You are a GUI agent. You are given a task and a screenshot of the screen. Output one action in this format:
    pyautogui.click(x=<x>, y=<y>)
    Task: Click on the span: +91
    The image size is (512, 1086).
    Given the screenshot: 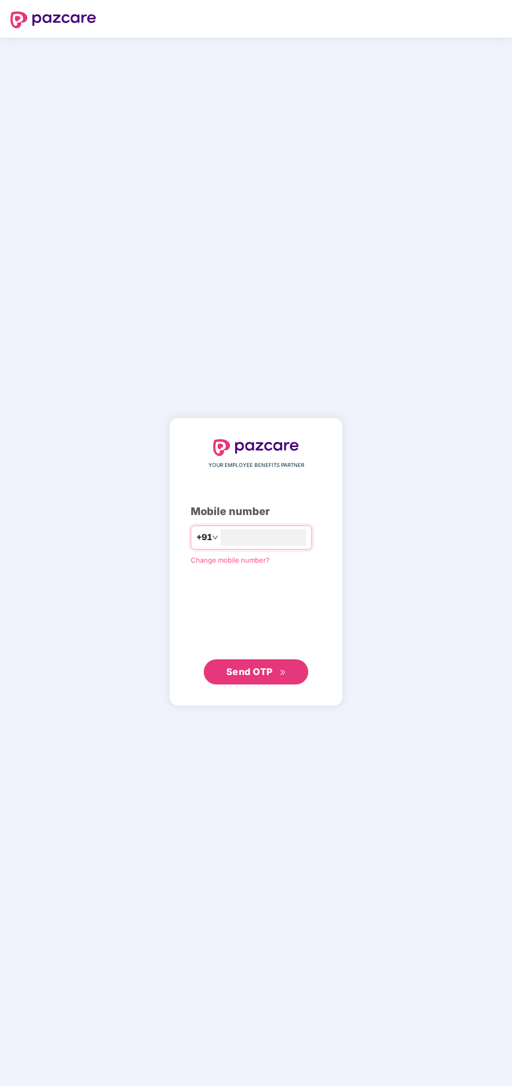 What is the action you would take?
    pyautogui.click(x=204, y=537)
    